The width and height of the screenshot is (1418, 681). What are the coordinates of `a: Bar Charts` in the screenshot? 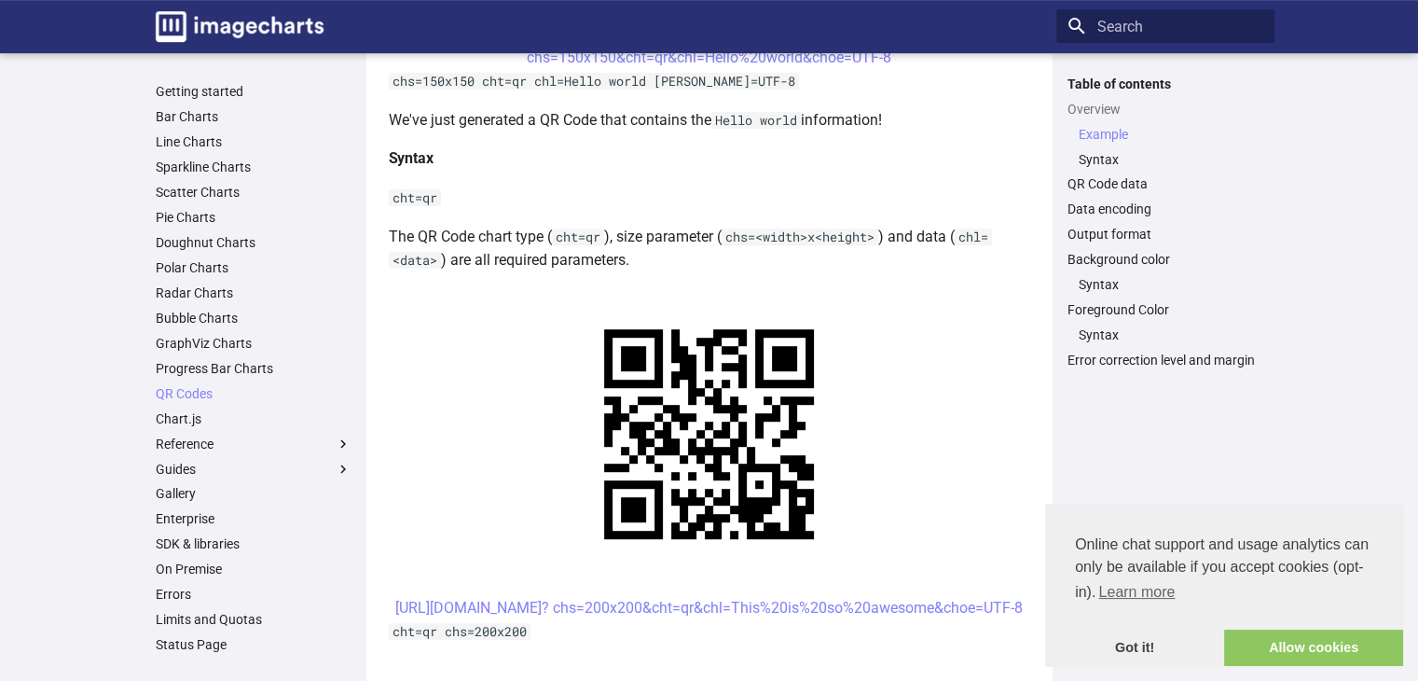 It's located at (254, 117).